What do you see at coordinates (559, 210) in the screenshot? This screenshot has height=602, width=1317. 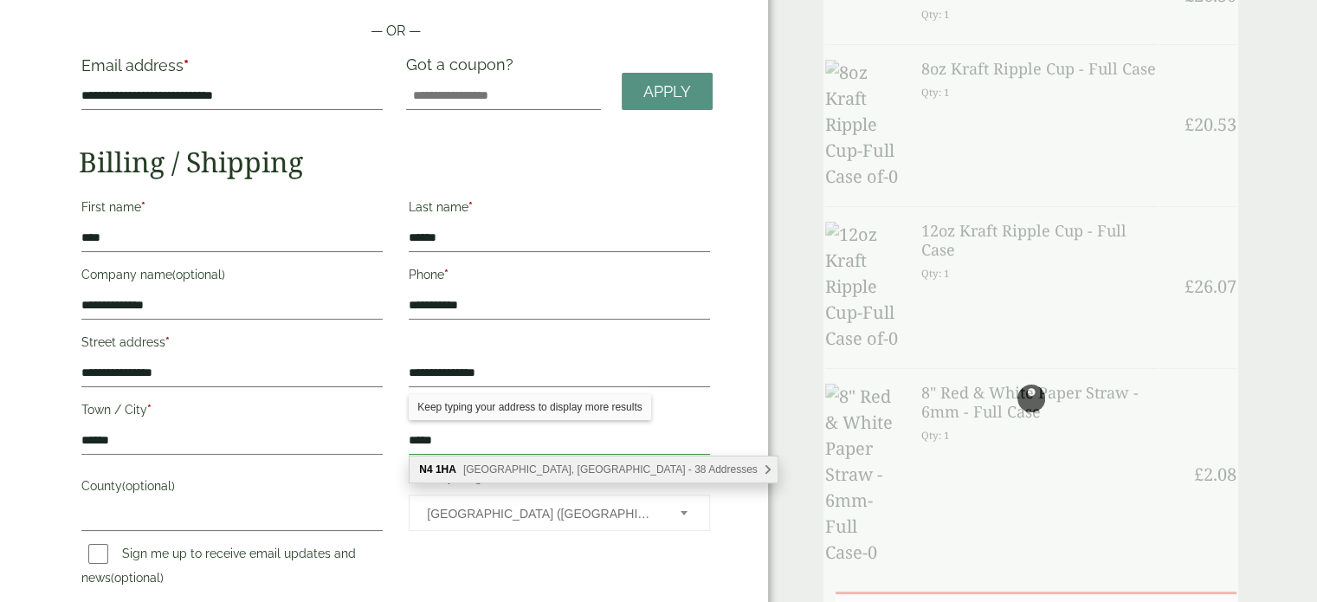 I see `label: Last name` at bounding box center [559, 210].